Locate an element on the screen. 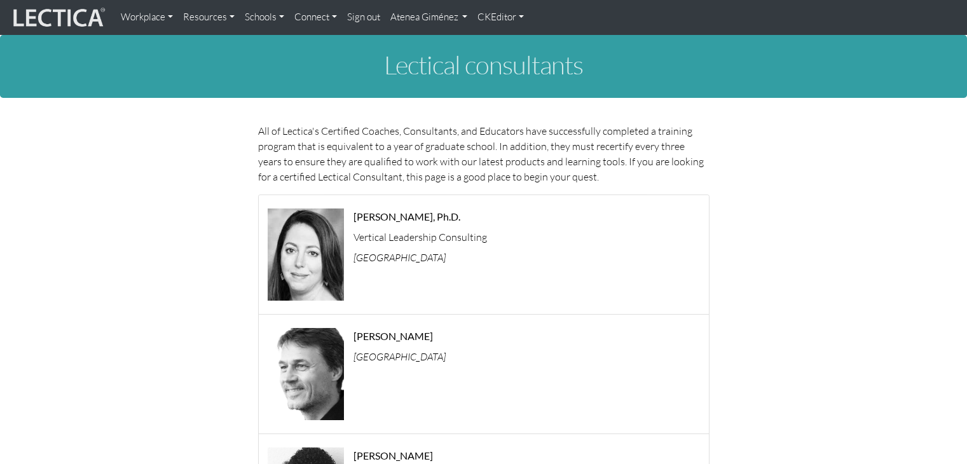  a: Atenea Giménez is located at coordinates (429, 17).